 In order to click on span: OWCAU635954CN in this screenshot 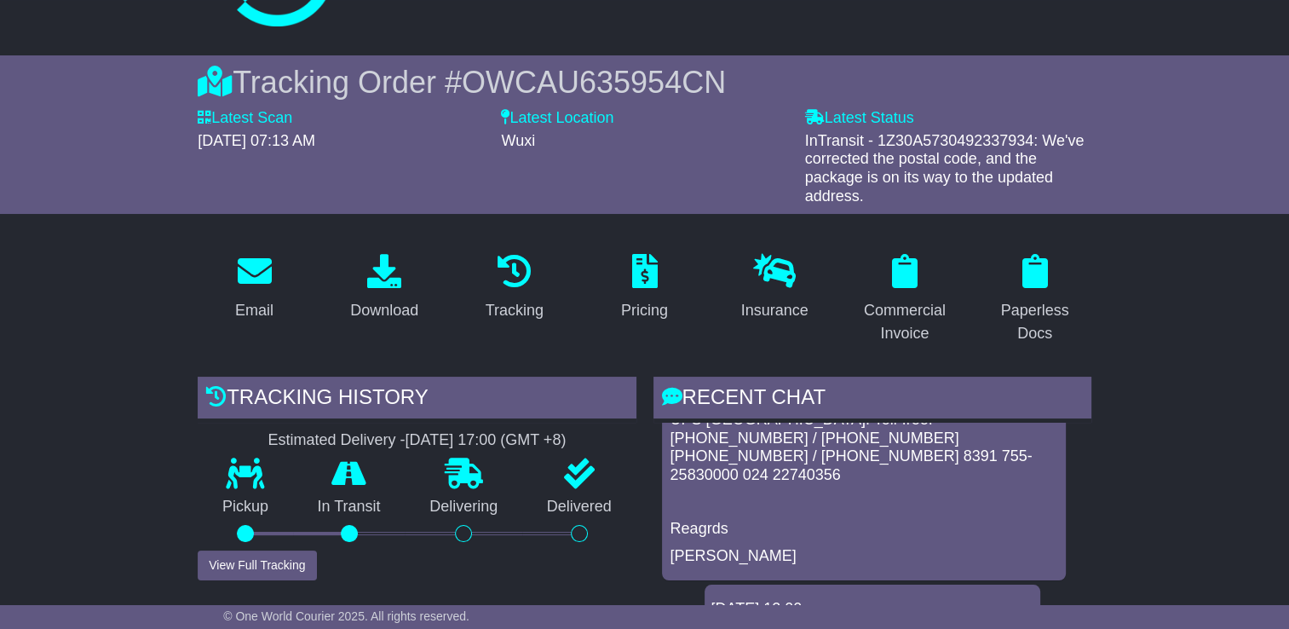, I will do `click(594, 82)`.